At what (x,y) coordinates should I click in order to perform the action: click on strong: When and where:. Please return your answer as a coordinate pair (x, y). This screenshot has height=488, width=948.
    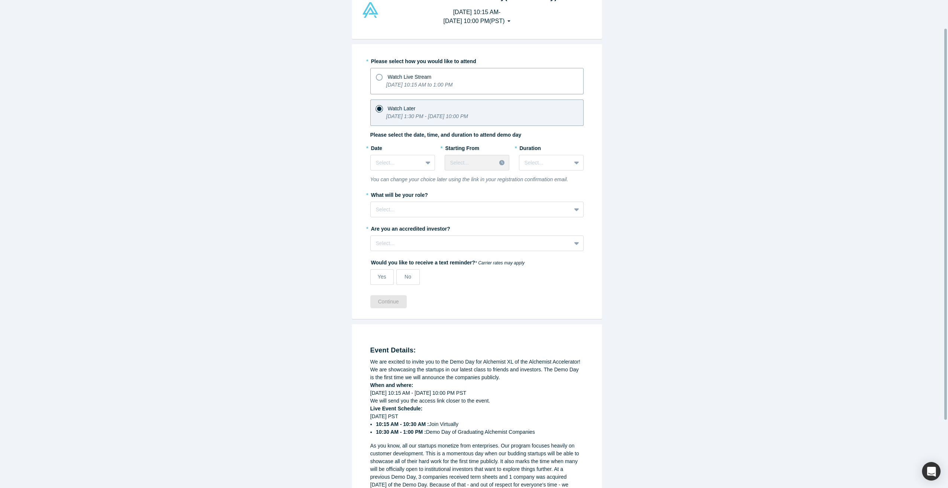
    Looking at the image, I should click on (392, 385).